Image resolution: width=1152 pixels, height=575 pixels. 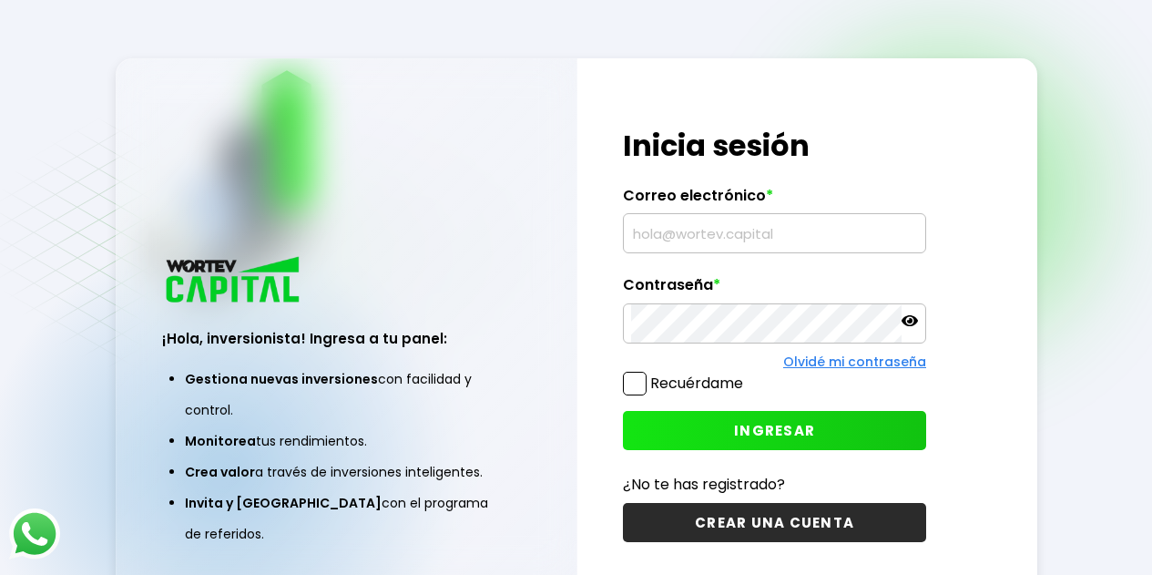 What do you see at coordinates (35, 534) in the screenshot?
I see `img: logos_whatsapp-icon.242b2217.svg` at bounding box center [35, 534].